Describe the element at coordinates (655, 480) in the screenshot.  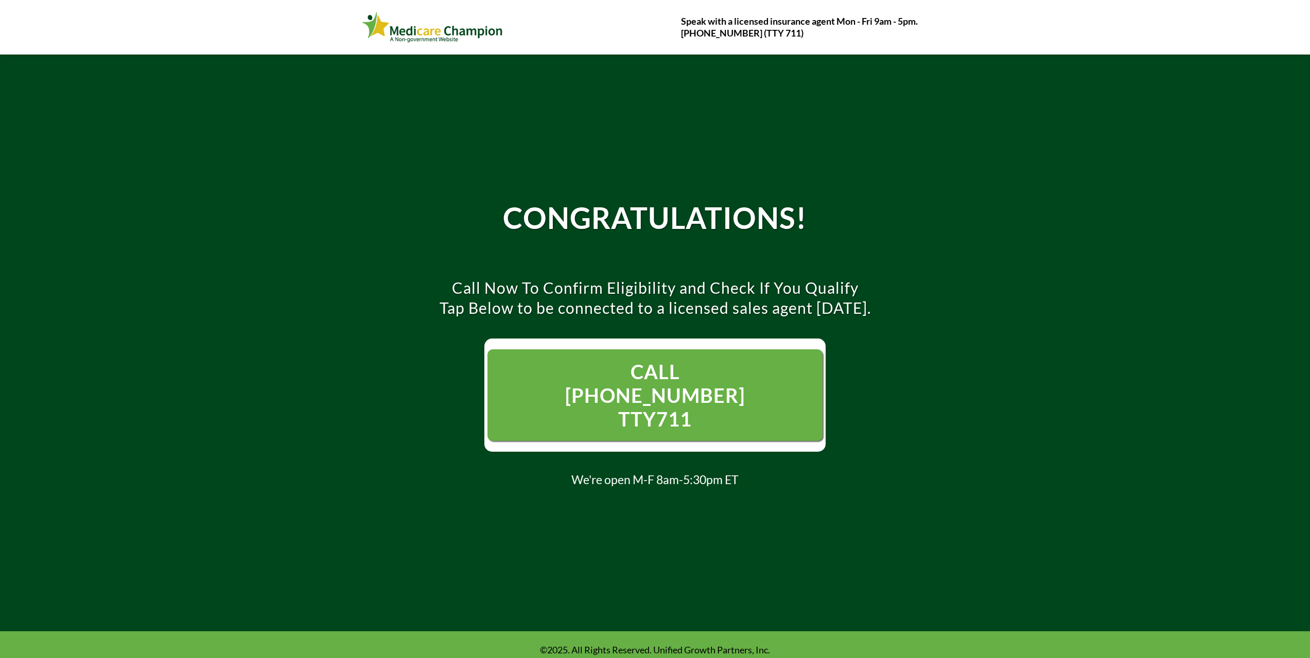
I see `h2: We're open M-F 8am-5:30pm ET` at that location.